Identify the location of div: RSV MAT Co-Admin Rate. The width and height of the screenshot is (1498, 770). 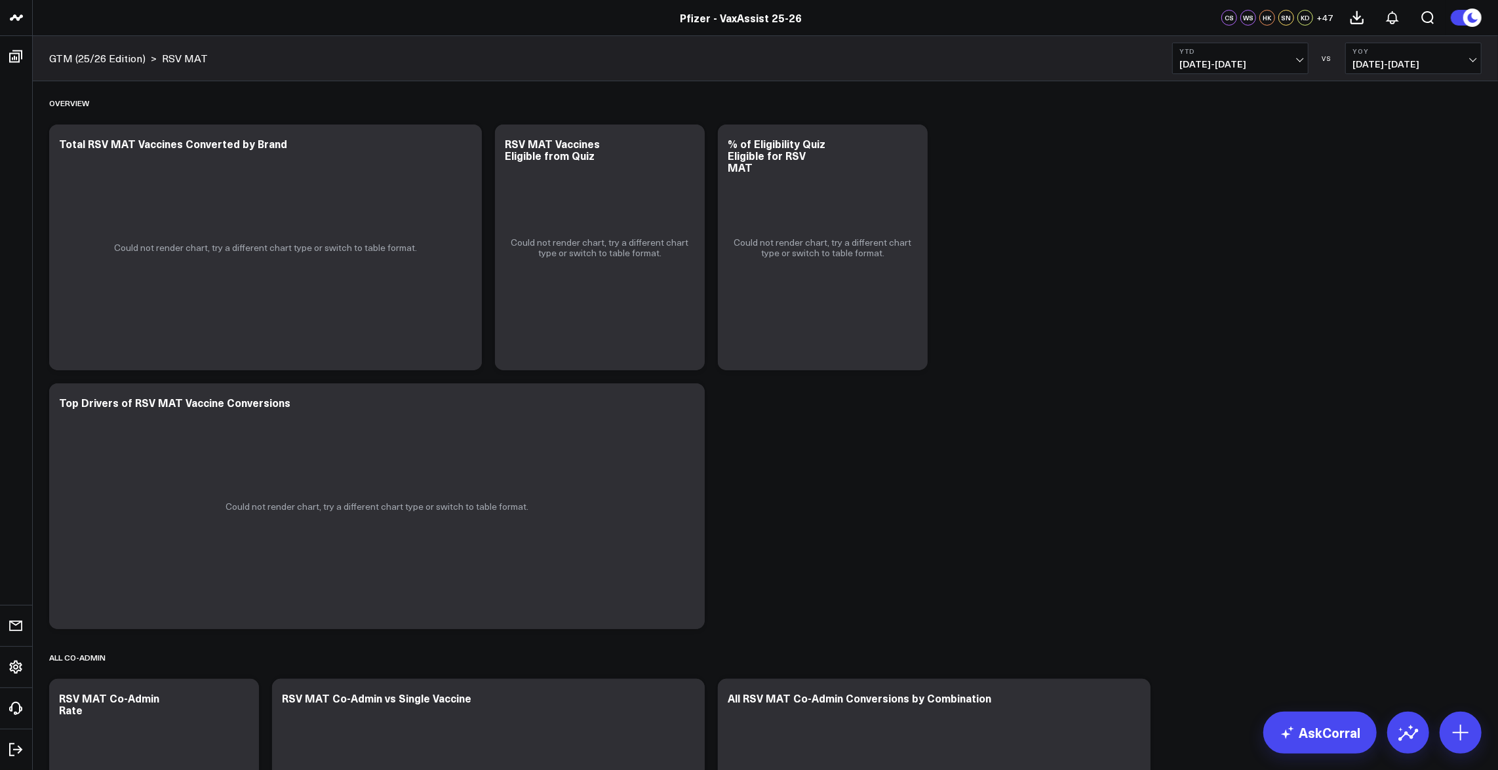
(109, 704).